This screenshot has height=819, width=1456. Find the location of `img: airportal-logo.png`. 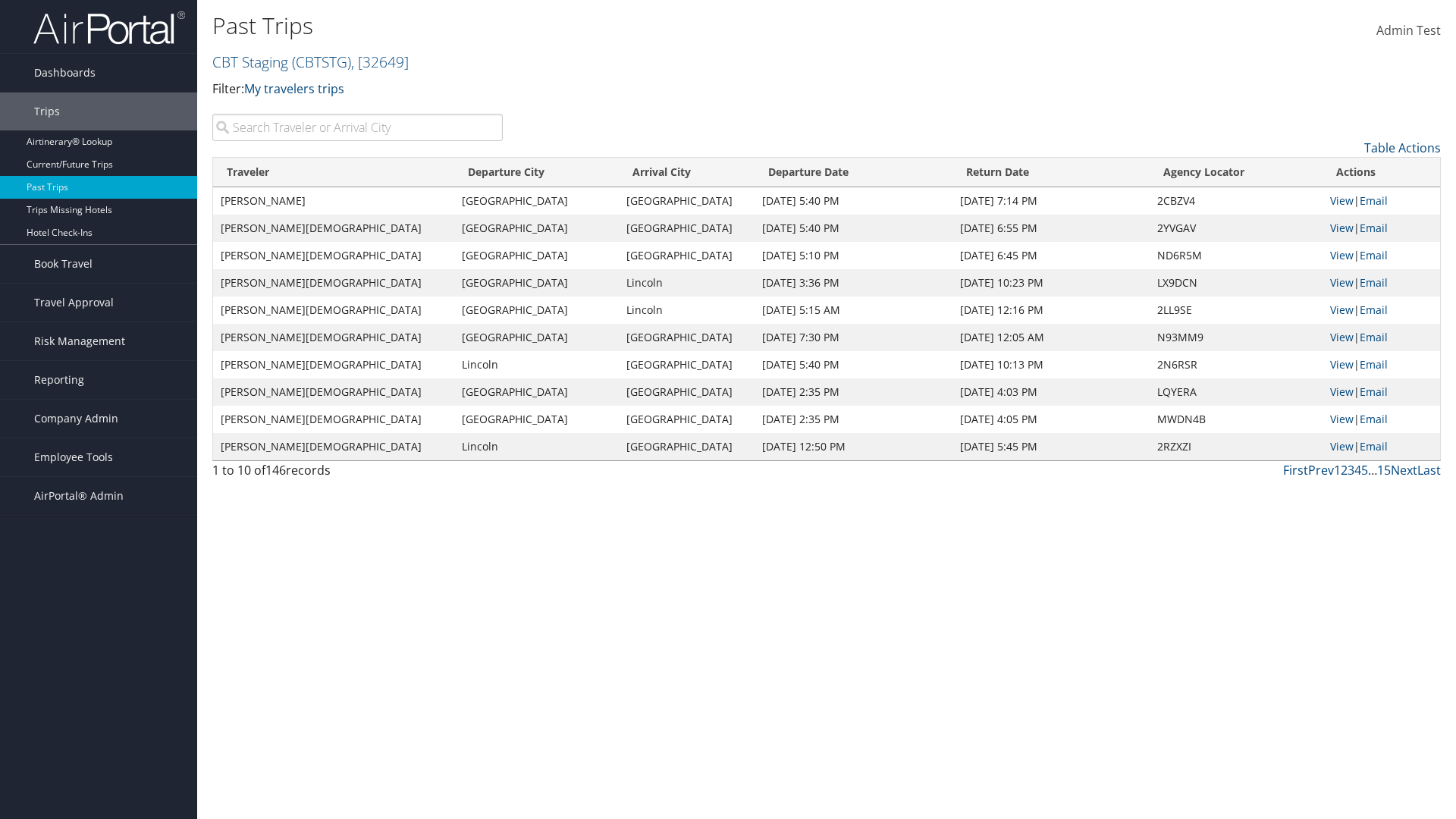

img: airportal-logo.png is located at coordinates (109, 28).